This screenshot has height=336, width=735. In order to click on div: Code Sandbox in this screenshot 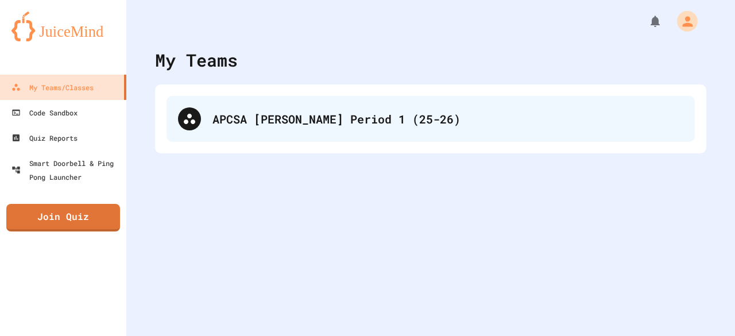, I will do `click(44, 113)`.